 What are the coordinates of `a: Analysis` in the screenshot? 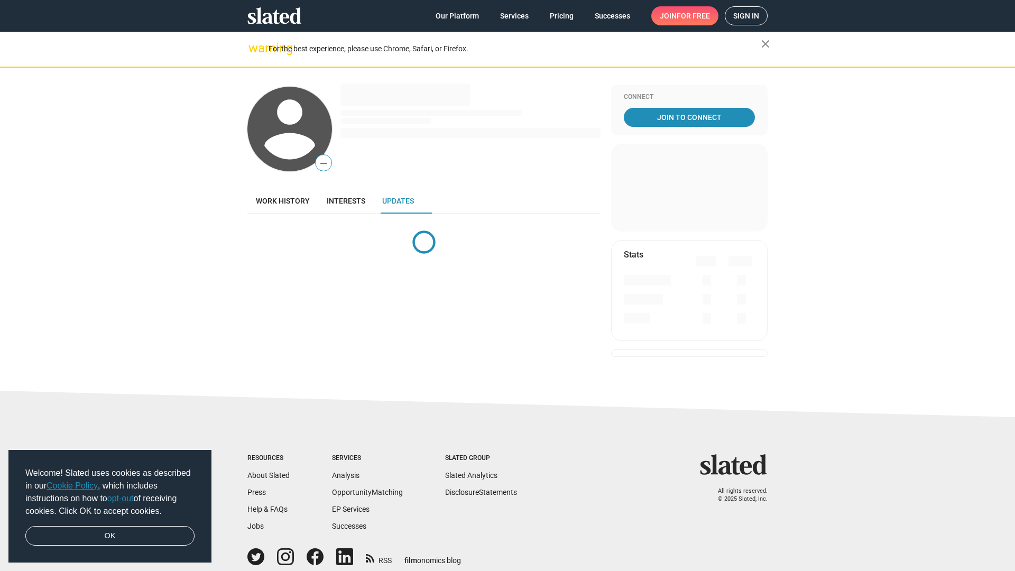 It's located at (346, 475).